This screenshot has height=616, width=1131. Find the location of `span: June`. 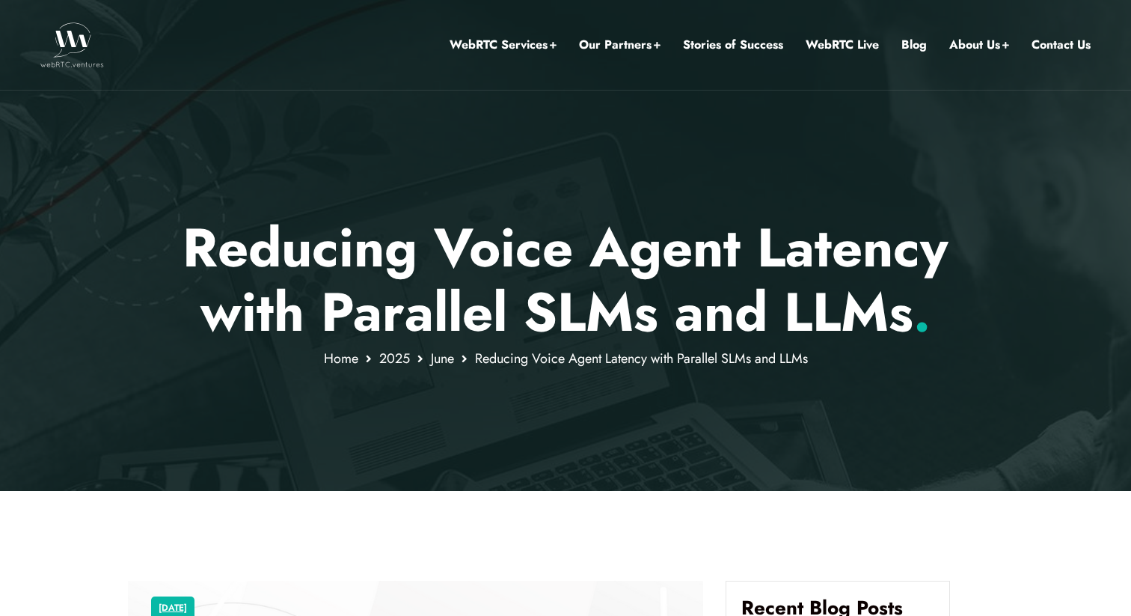

span: June is located at coordinates (442, 358).